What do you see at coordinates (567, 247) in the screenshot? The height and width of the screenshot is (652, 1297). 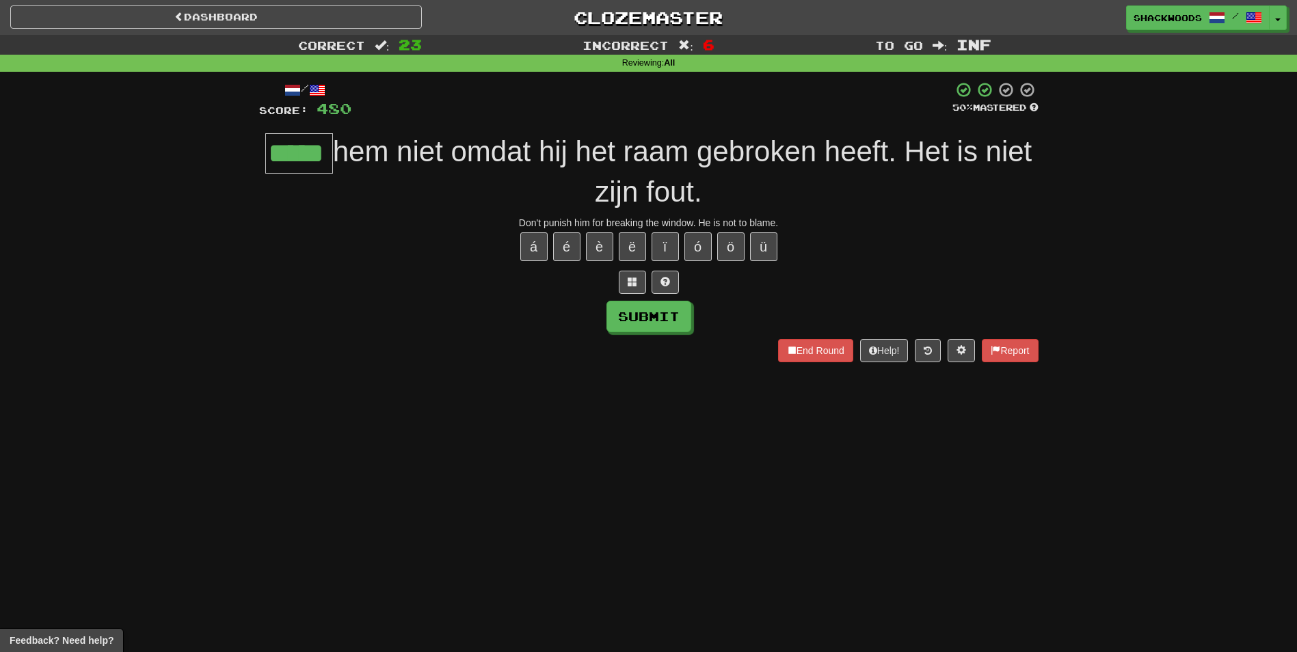 I see `button: é` at bounding box center [567, 247].